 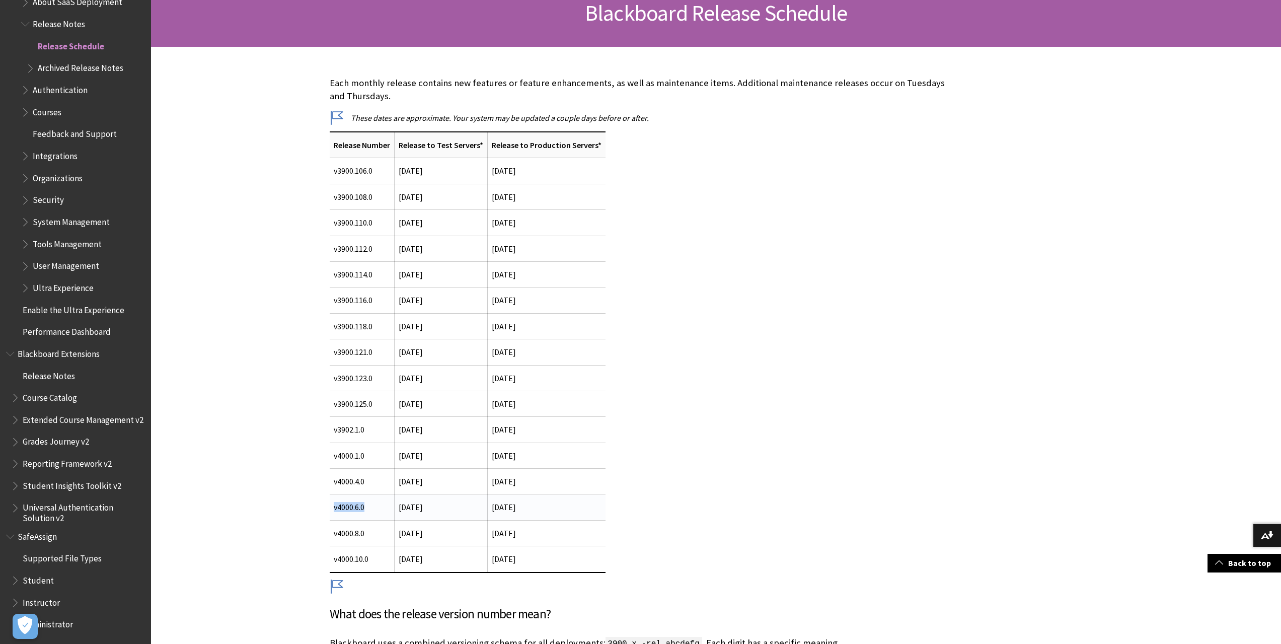 I want to click on span: Student, so click(x=38, y=578).